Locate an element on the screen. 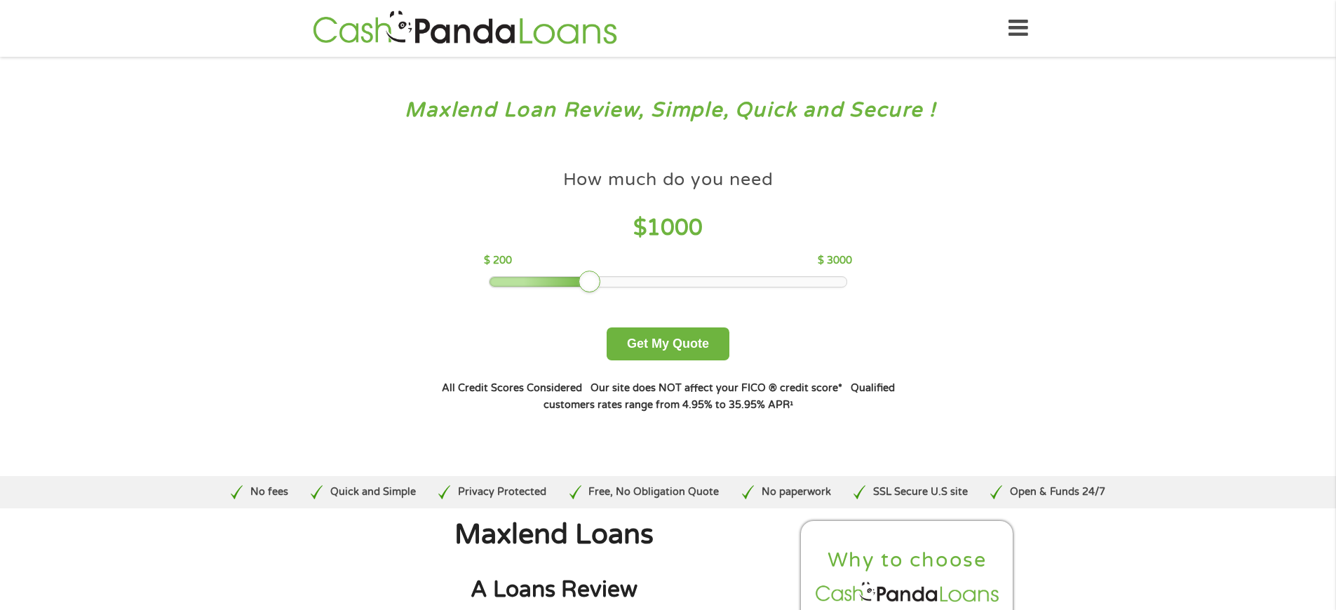 The width and height of the screenshot is (1336, 610). strong: Our site does NOT affect your FICO ® credit score* is located at coordinates (716, 388).